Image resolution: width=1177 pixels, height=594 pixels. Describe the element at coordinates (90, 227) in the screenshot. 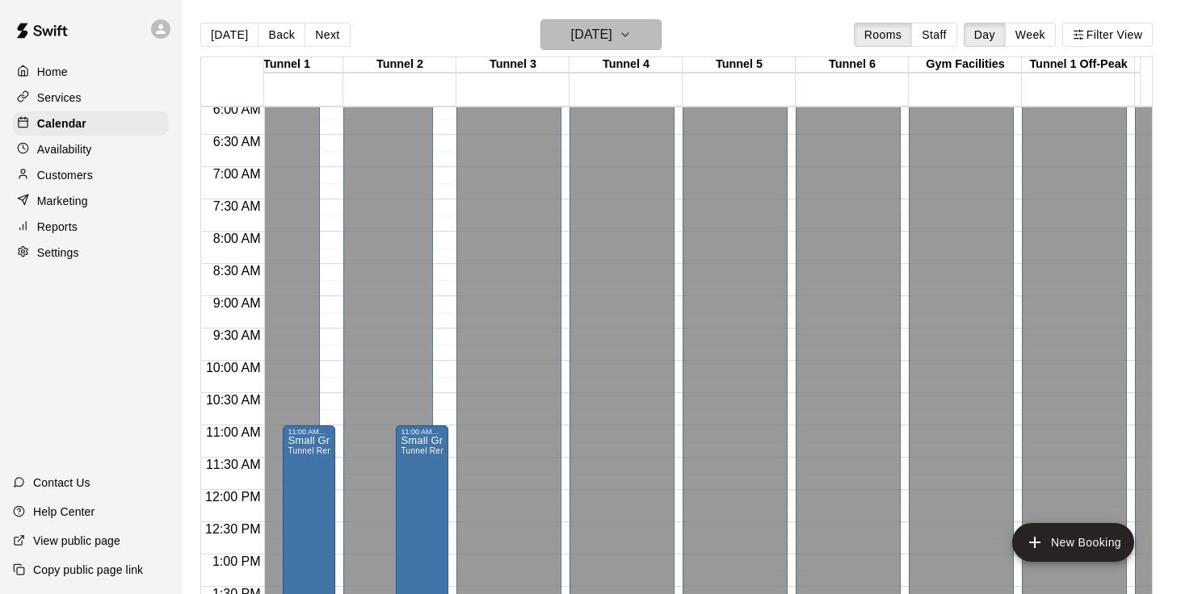

I see `a: Reports` at that location.